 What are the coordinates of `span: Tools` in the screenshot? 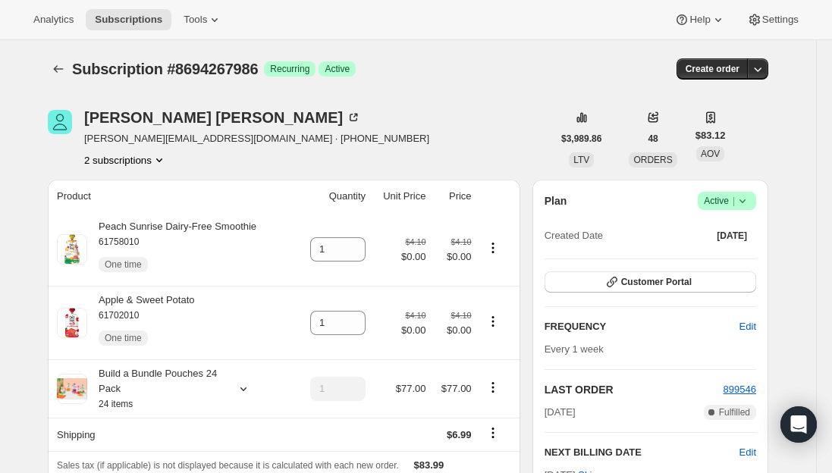 It's located at (195, 20).